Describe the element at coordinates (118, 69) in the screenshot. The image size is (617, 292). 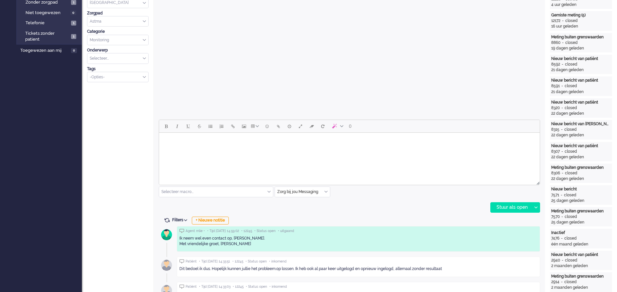
I see `div: Tags` at that location.